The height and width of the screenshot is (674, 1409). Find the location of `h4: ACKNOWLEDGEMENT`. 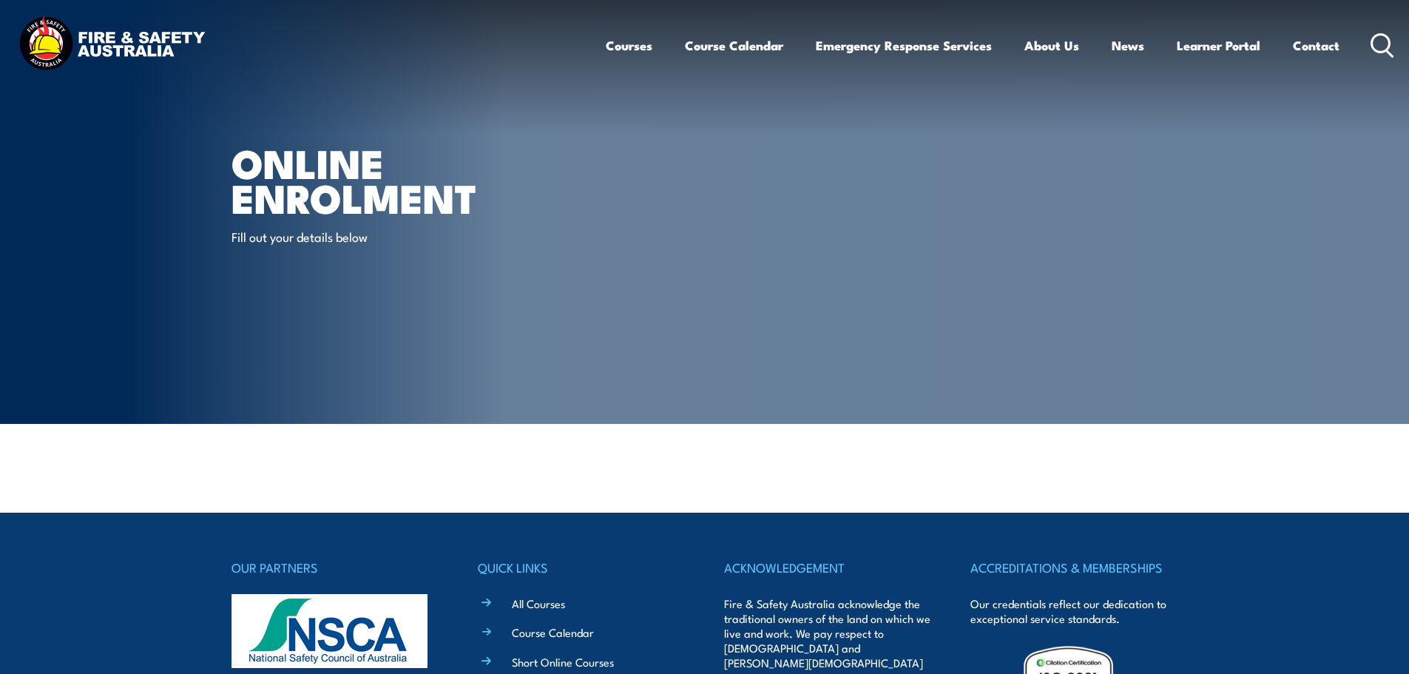

h4: ACKNOWLEDGEMENT is located at coordinates (828, 567).